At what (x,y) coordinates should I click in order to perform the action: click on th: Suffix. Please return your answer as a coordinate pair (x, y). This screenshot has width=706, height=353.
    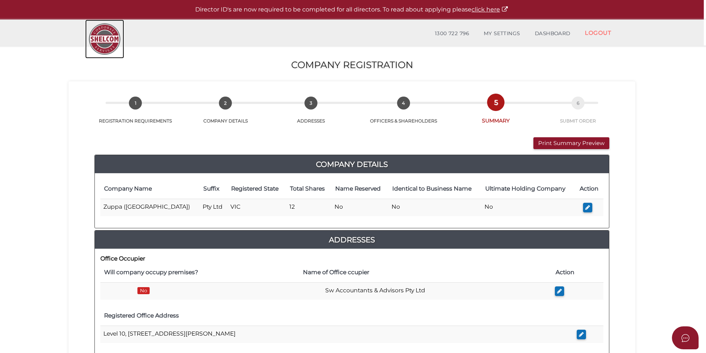
    Looking at the image, I should click on (213, 189).